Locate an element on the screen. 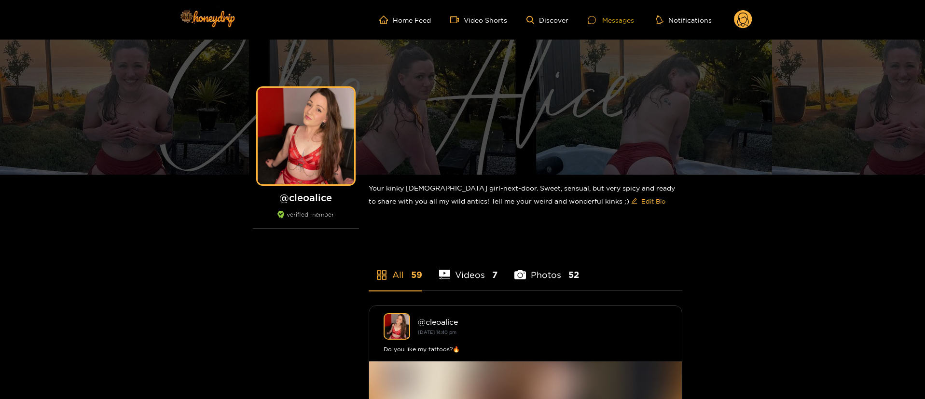  span: Edit Bio is located at coordinates (653, 201).